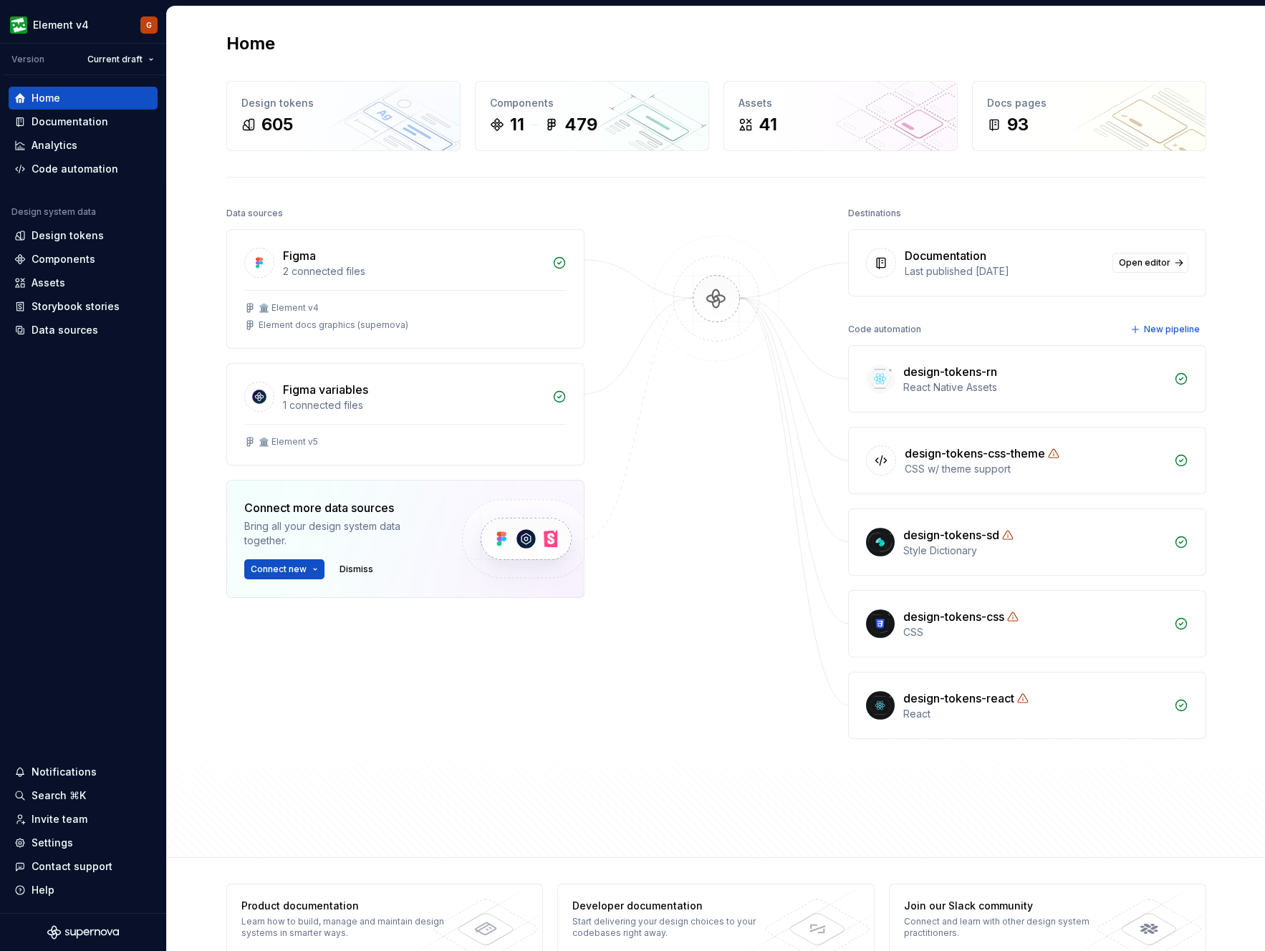 The height and width of the screenshot is (951, 1265). What do you see at coordinates (413, 272) in the screenshot?
I see `div: 2 connected files` at bounding box center [413, 272].